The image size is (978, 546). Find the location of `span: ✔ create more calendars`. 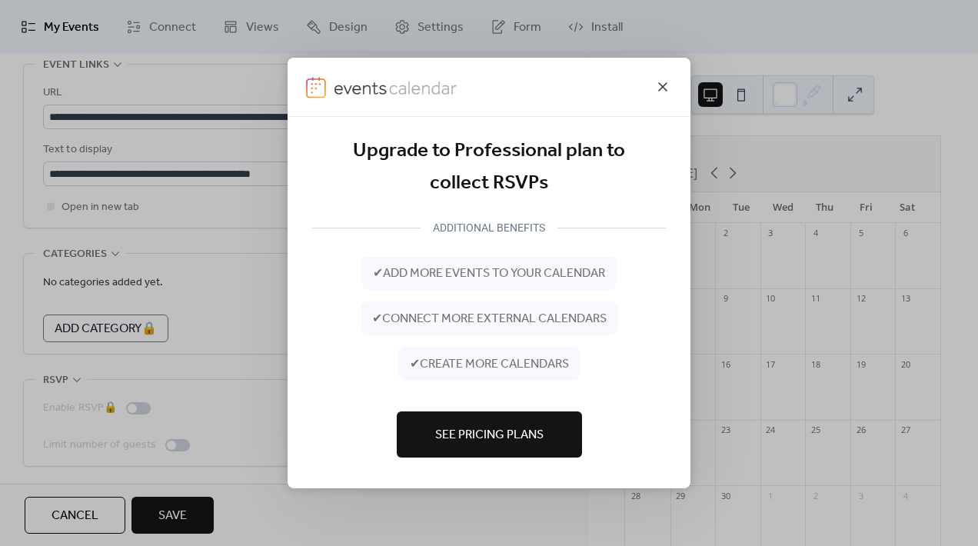

span: ✔ create more calendars is located at coordinates (489, 365).